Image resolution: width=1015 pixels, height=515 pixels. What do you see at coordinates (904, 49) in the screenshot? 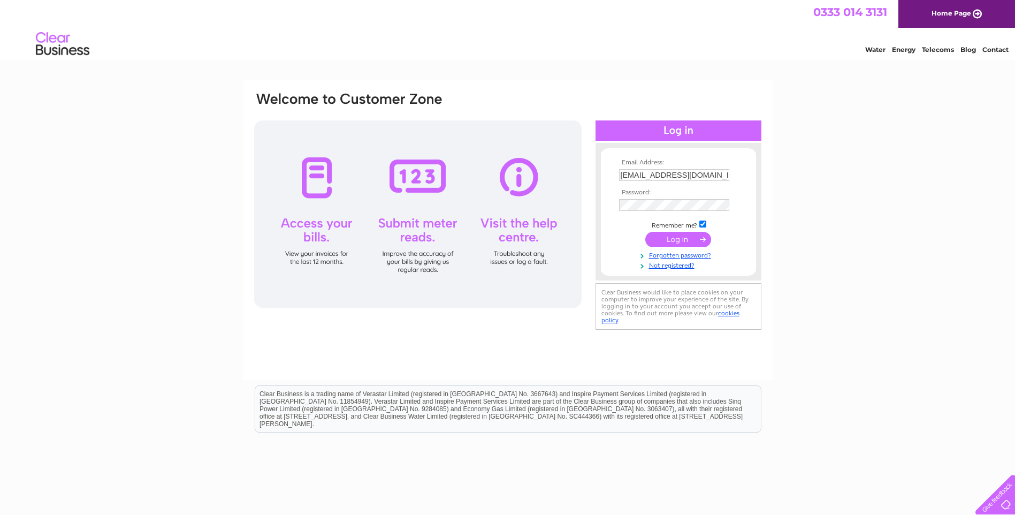
I see `a: Energy` at bounding box center [904, 49].